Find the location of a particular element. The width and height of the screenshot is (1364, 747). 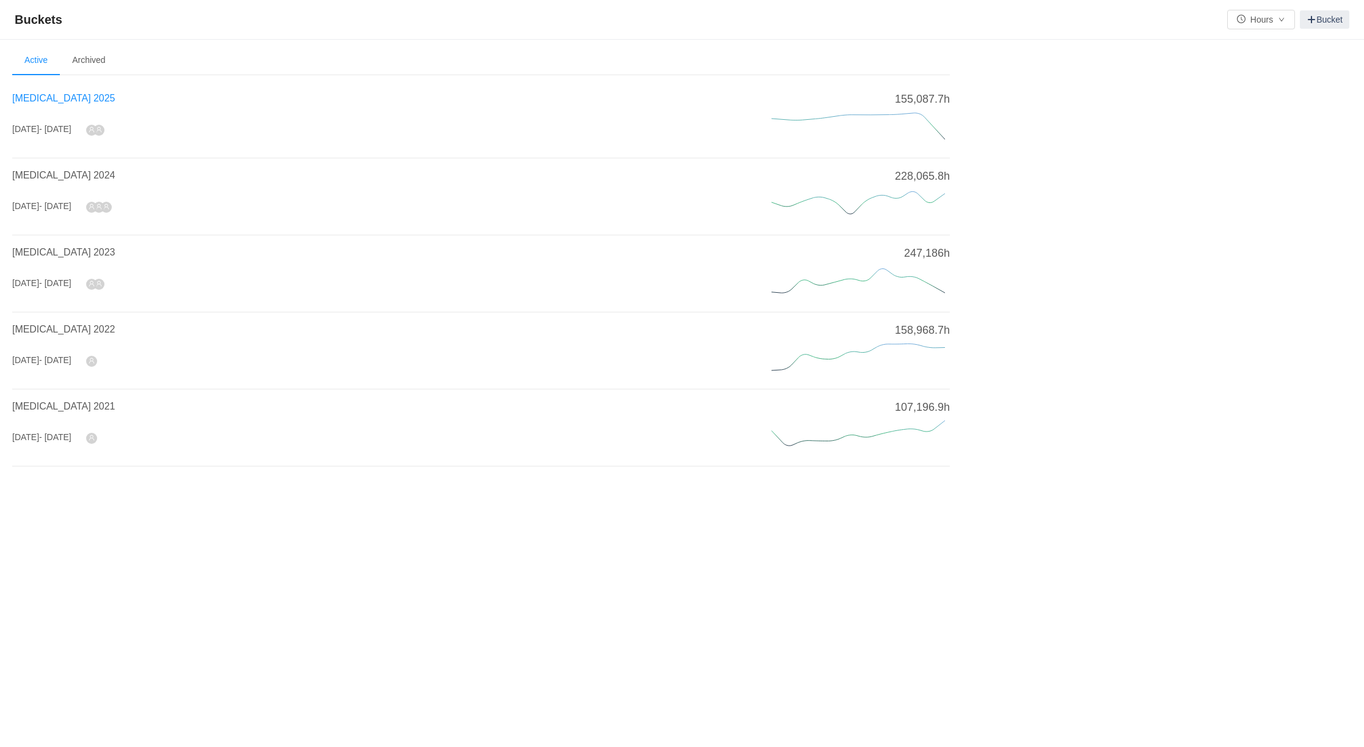

li: Archived is located at coordinates (89, 60).